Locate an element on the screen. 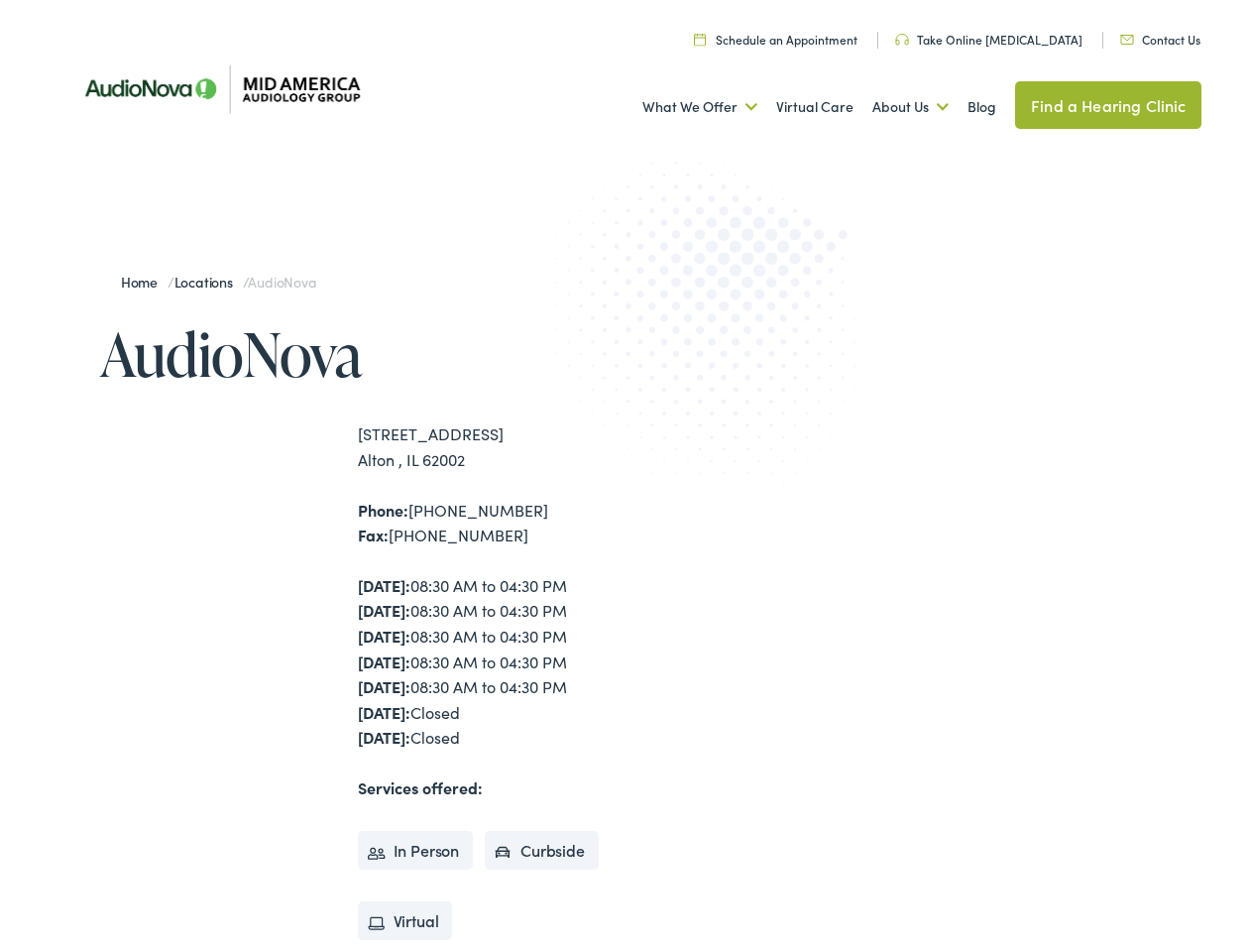 The width and height of the screenshot is (1252, 952). div: 08:30 AM to 04:30 PM 08:30 AM to 04:30 PM 08:30 AM to 04:30 PM 08:30 AM to 04:30 PM 08:30 AM to 0... is located at coordinates (492, 661).